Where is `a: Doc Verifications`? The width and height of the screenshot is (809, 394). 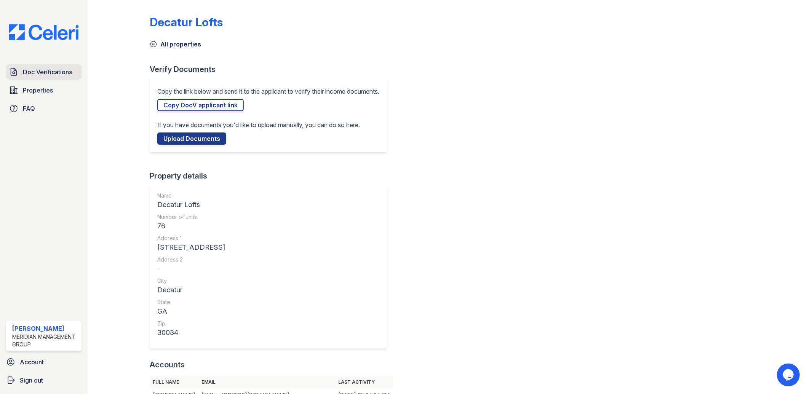 a: Doc Verifications is located at coordinates (44, 72).